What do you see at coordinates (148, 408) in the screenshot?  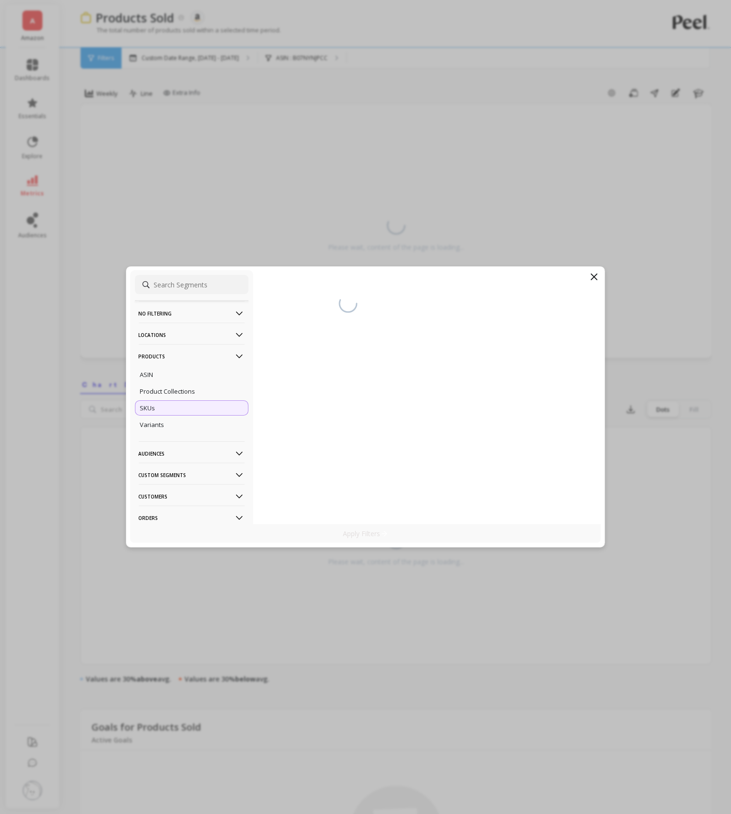 I see `p: SKUs` at bounding box center [148, 408].